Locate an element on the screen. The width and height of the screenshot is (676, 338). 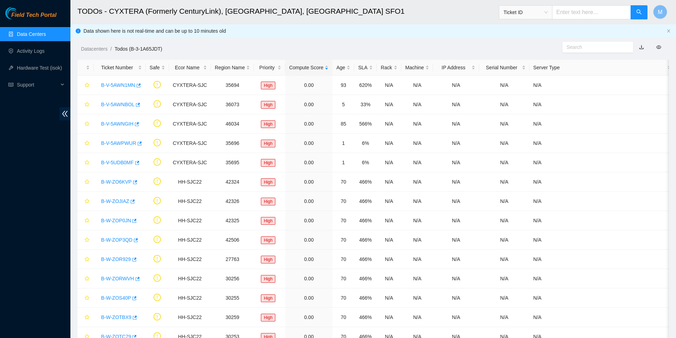
td: 42325 is located at coordinates (232, 221).